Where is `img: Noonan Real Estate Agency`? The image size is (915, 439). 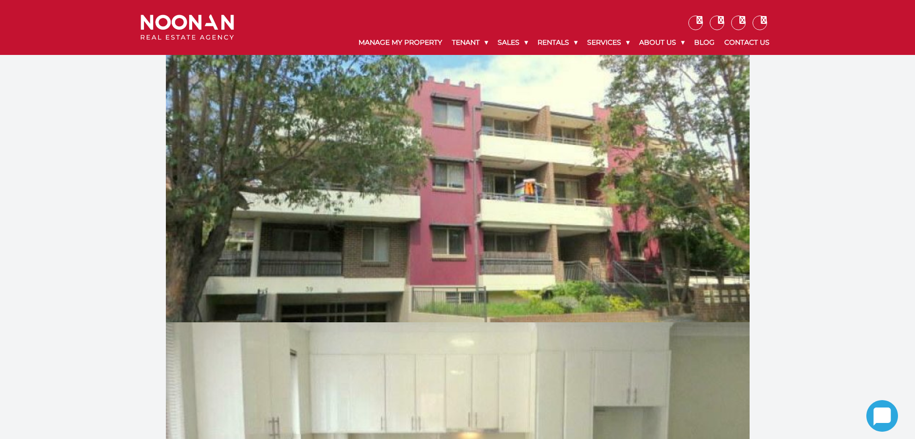 img: Noonan Real Estate Agency is located at coordinates (187, 27).